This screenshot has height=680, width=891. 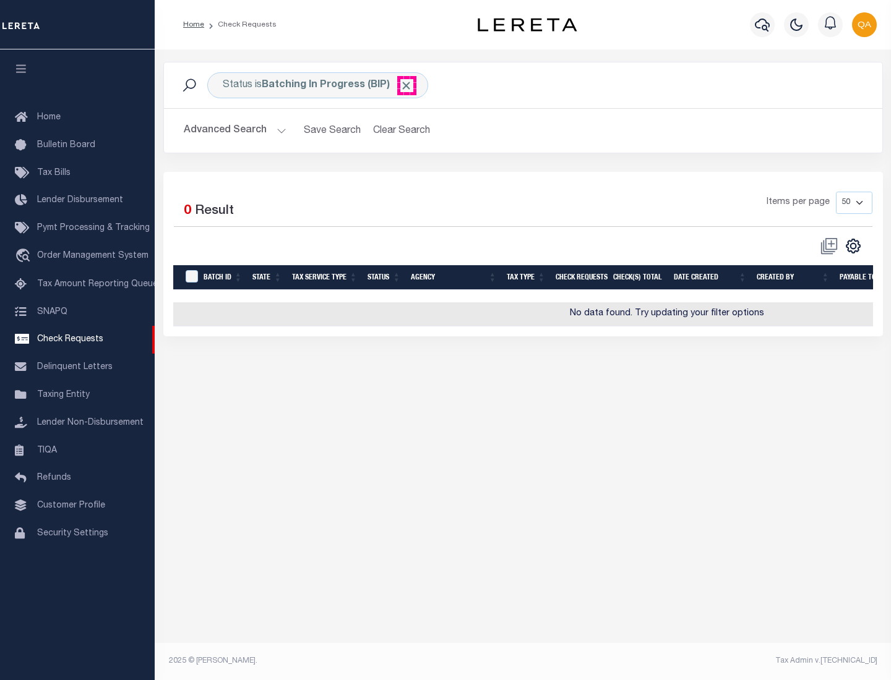 I want to click on th: Created By: activate to sort column ascending, so click(x=793, y=278).